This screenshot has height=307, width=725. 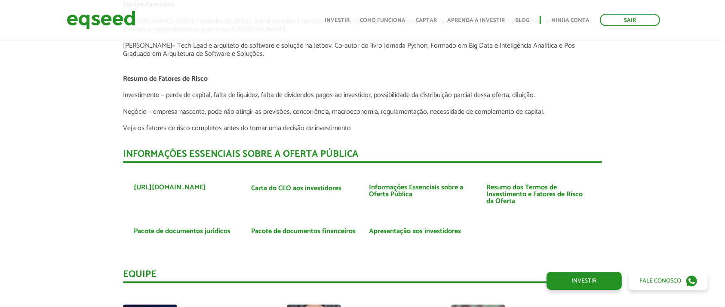 I want to click on a: Sair, so click(x=630, y=20).